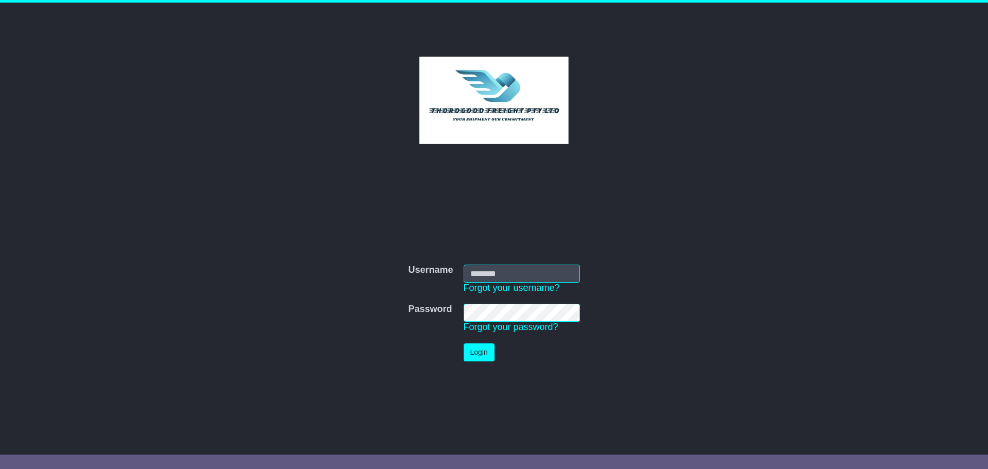 This screenshot has height=469, width=988. Describe the element at coordinates (479, 352) in the screenshot. I see `button: Login` at that location.